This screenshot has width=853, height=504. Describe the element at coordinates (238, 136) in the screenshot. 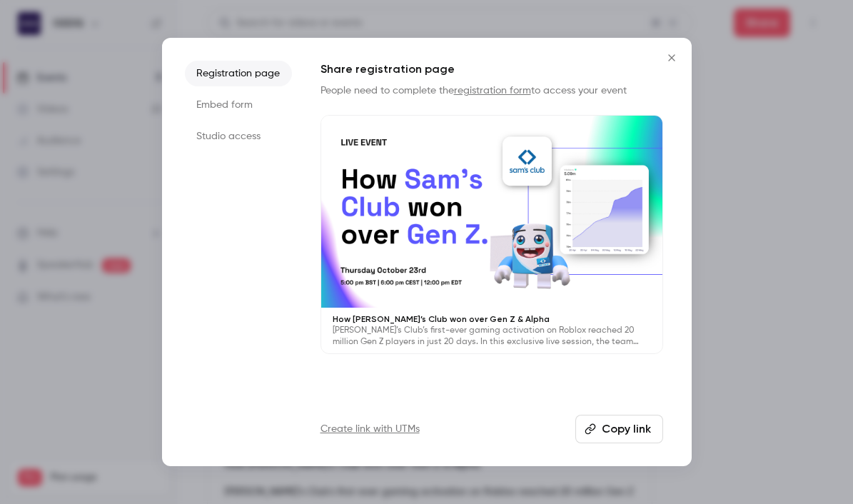

I see `li: Studio access` at that location.